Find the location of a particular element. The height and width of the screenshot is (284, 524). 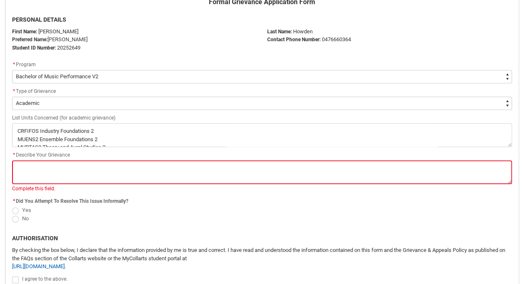

span: Describe Your Grievance is located at coordinates (41, 155).